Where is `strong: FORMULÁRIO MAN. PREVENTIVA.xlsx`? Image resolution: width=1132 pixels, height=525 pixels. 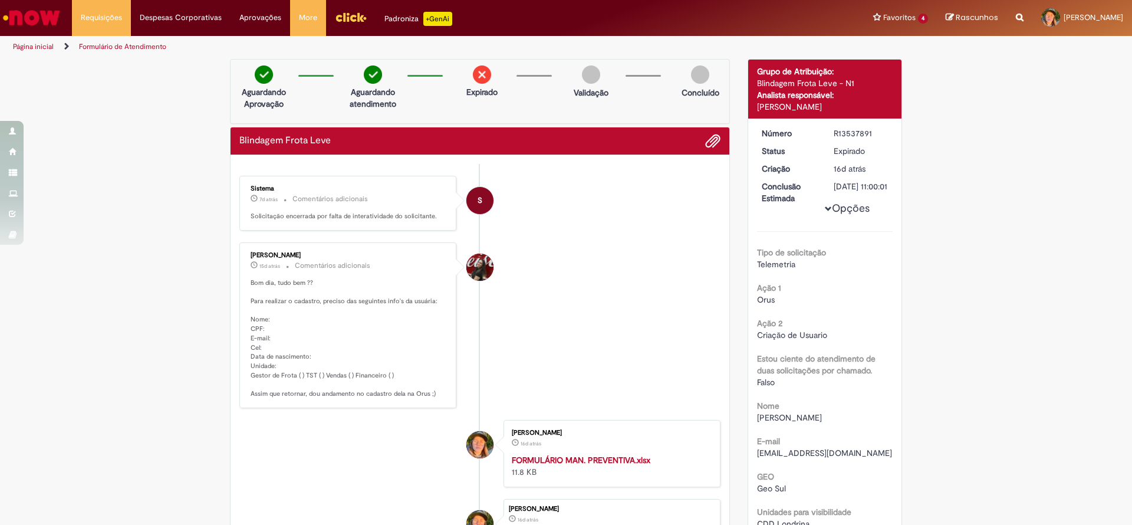
strong: FORMULÁRIO MAN. PREVENTIVA.xlsx is located at coordinates (581, 460).